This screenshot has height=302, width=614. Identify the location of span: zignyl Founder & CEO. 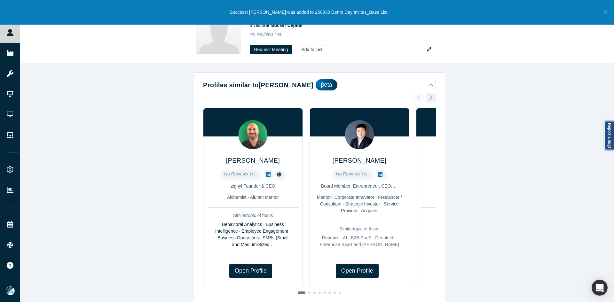
(253, 186).